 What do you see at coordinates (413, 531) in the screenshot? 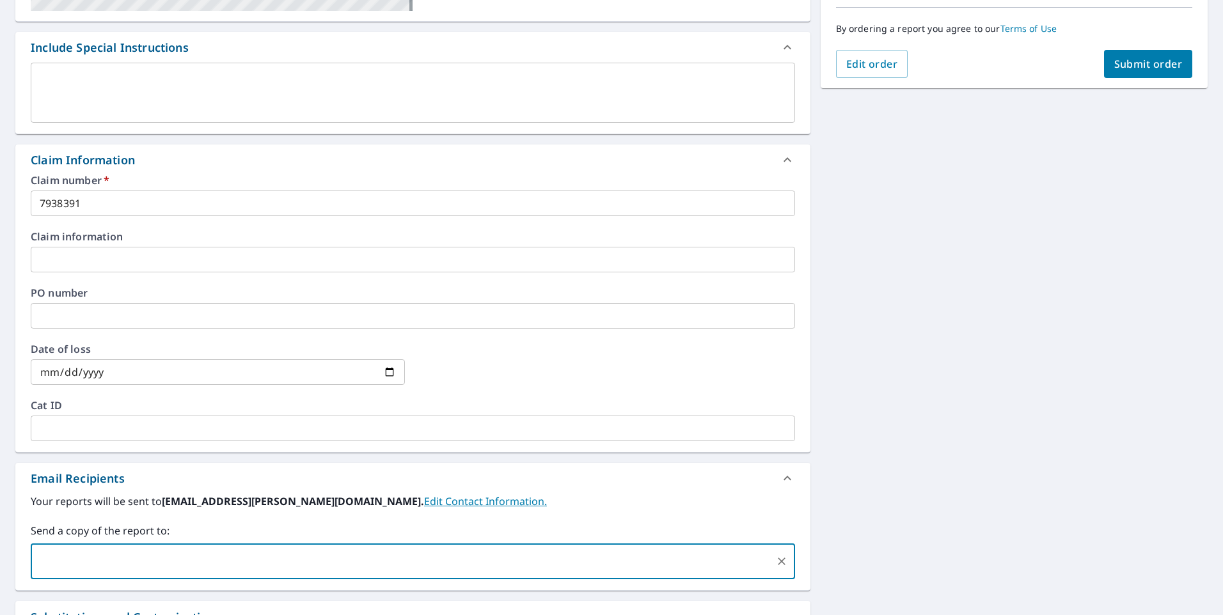
I see `label: Send a copy of the report to:` at bounding box center [413, 531].